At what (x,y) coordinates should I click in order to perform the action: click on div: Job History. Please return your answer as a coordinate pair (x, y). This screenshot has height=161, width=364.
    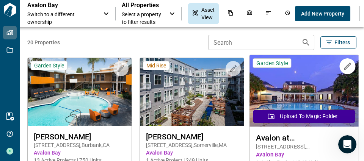
    Looking at the image, I should click on (287, 14).